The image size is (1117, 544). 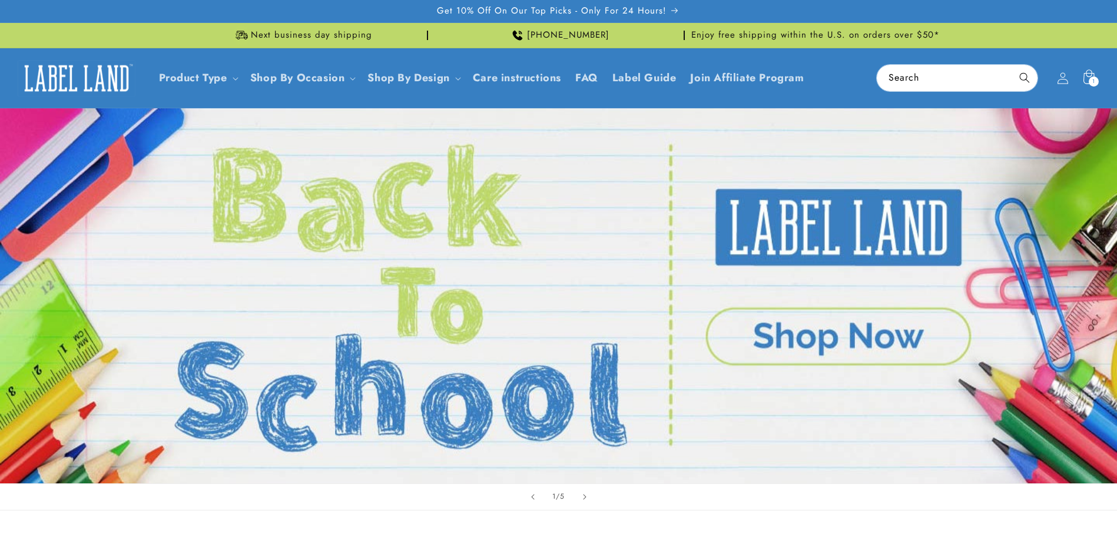 What do you see at coordinates (533, 497) in the screenshot?
I see `button: Previous slide` at bounding box center [533, 497].